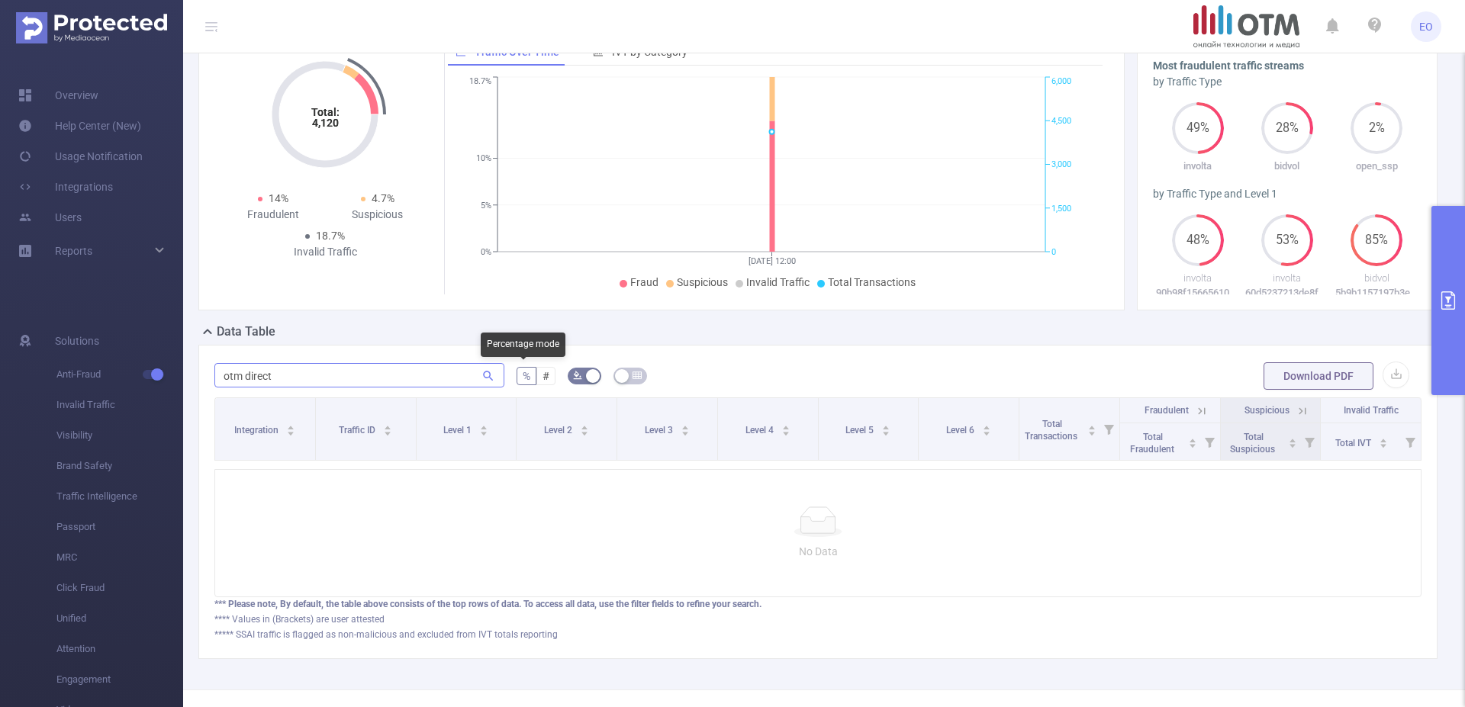 This screenshot has height=707, width=1465. Describe the element at coordinates (1287, 128) in the screenshot. I see `span: 28%` at that location.